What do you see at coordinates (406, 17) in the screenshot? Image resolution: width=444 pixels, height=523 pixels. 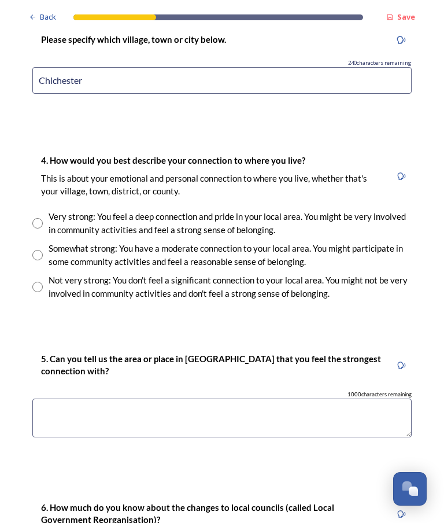 I see `strong: Save` at bounding box center [406, 17].